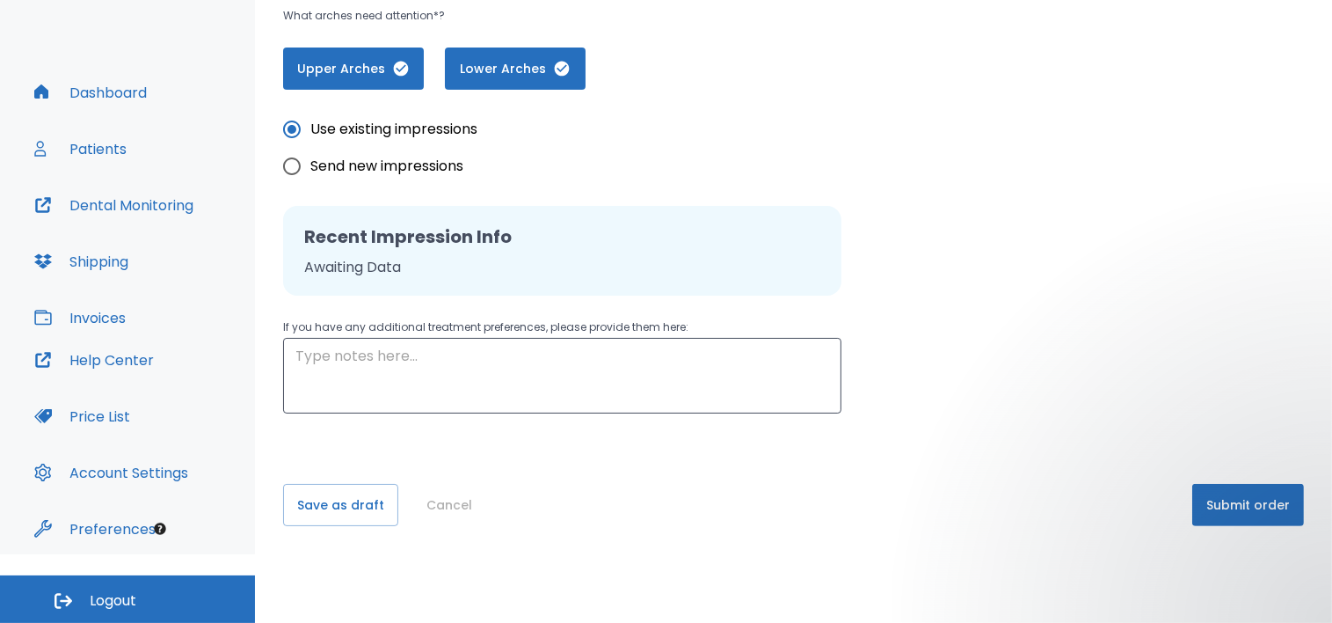 This screenshot has height=623, width=1332. Describe the element at coordinates (160, 529) in the screenshot. I see `div: Tooltip anchor` at that location.